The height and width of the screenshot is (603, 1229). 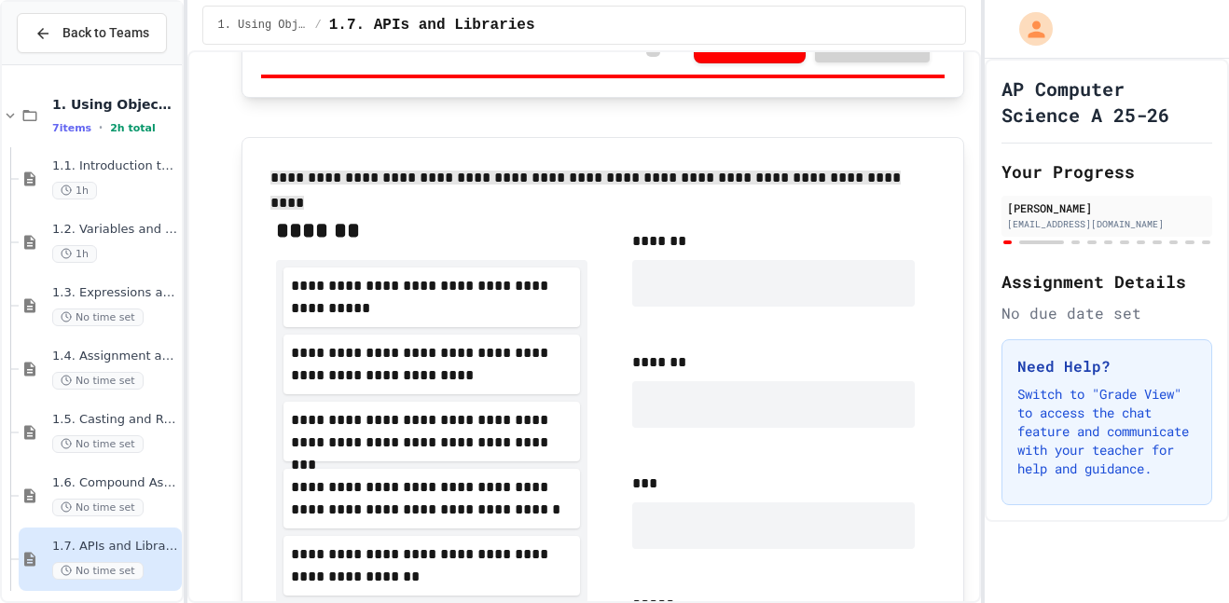 I want to click on span: 7 items, so click(x=72, y=128).